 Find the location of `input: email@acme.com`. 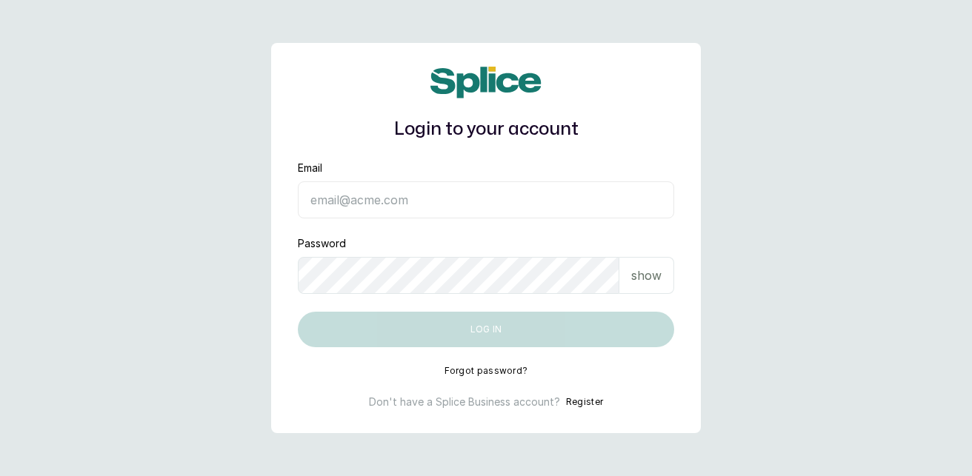

input: email@acme.com is located at coordinates (486, 200).